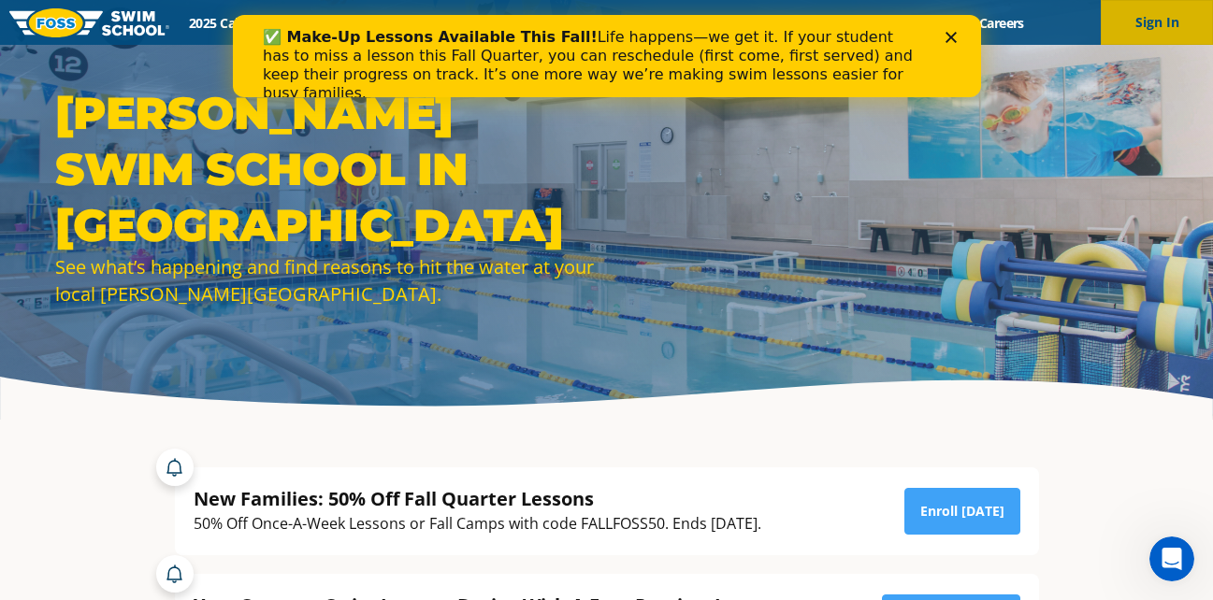 The height and width of the screenshot is (600, 1213). Describe the element at coordinates (89, 22) in the screenshot. I see `img: FOSS Swim School Logo` at that location.